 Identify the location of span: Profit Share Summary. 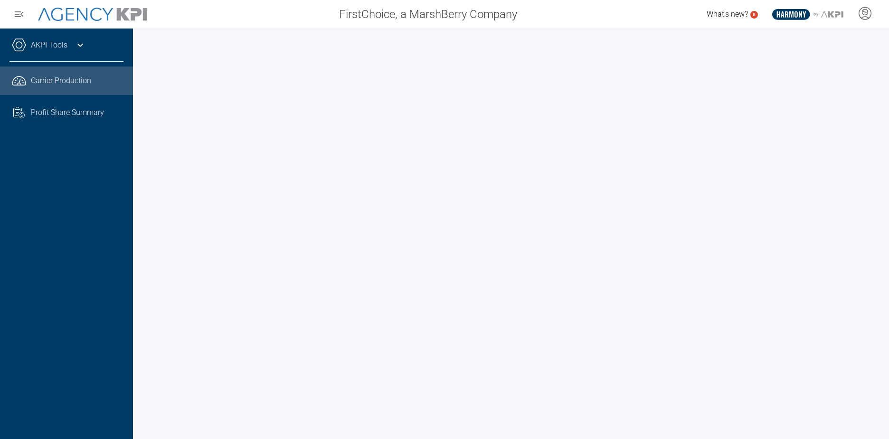
(67, 113).